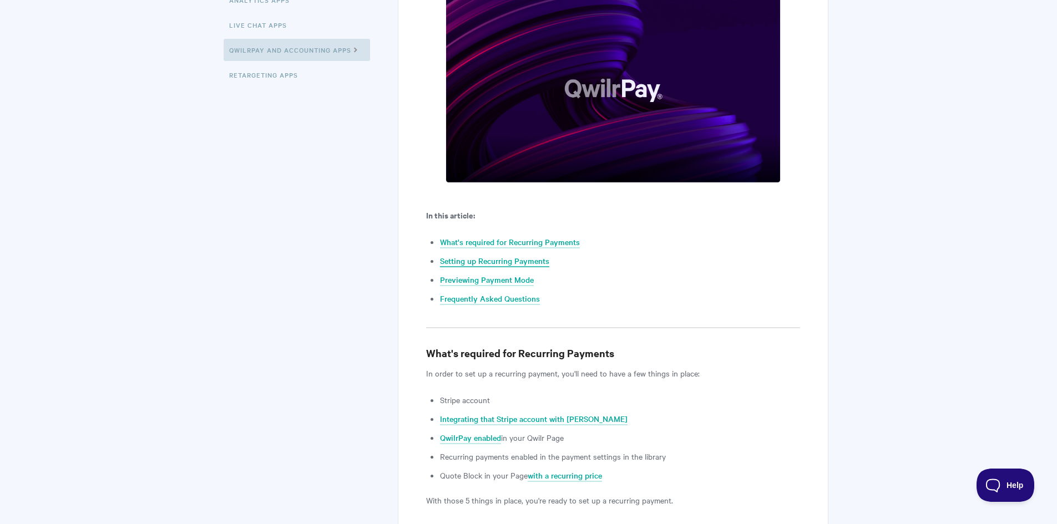 Image resolution: width=1057 pixels, height=524 pixels. Describe the element at coordinates (565, 476) in the screenshot. I see `a: with a recurring price` at that location.